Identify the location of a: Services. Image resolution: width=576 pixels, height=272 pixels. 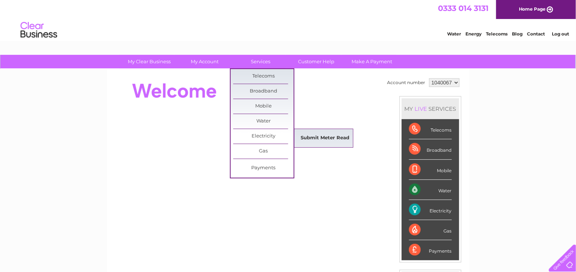
(260, 61).